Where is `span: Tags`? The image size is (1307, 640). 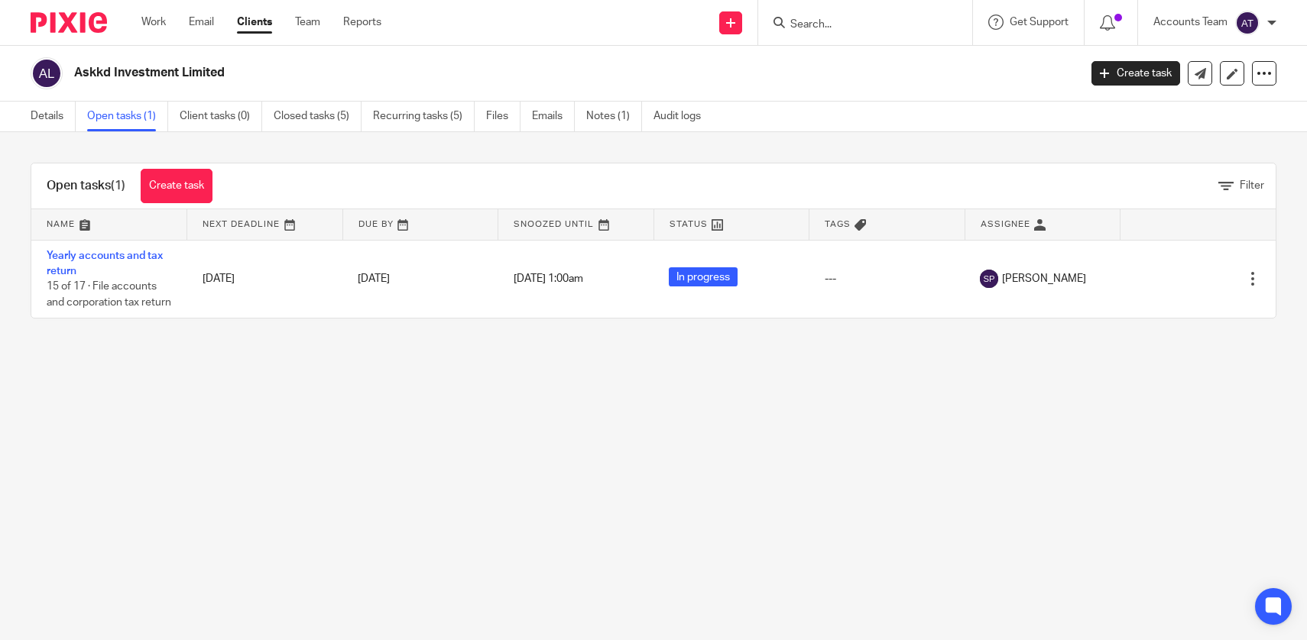 span: Tags is located at coordinates (838, 224).